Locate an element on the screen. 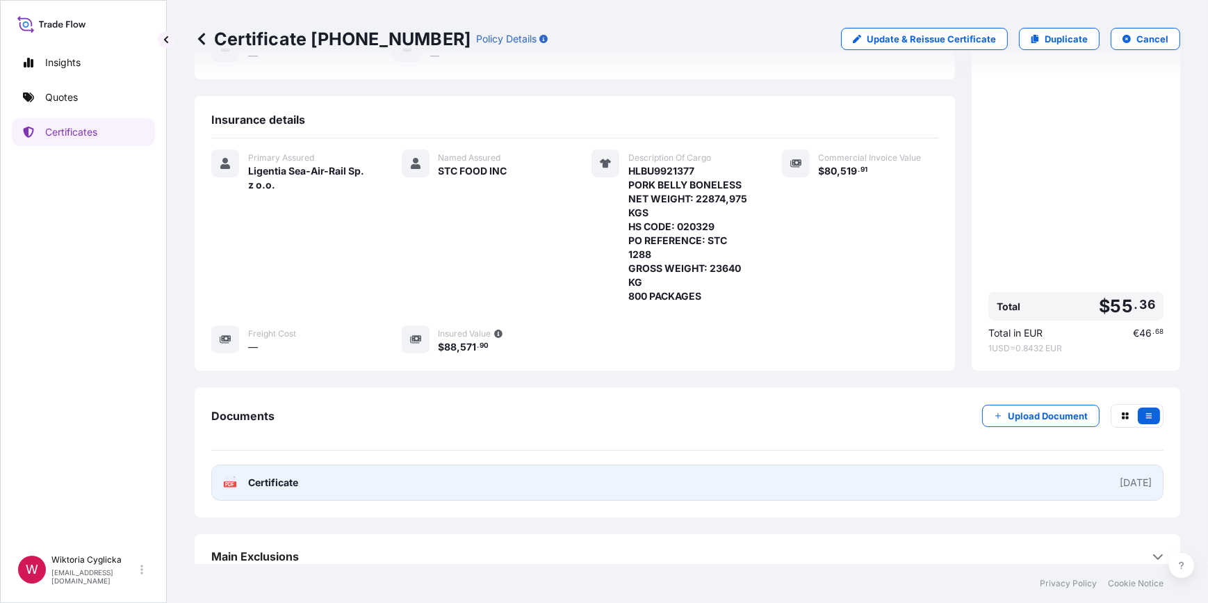 Image resolution: width=1208 pixels, height=603 pixels. a: Update & Reissue Certificate is located at coordinates (925, 39).